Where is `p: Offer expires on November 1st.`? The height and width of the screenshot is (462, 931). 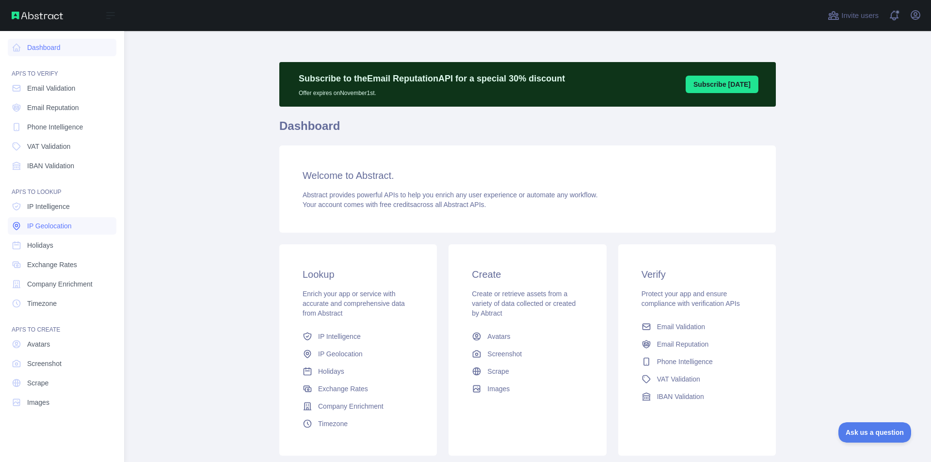
p: Offer expires on November 1st. is located at coordinates (431, 91).